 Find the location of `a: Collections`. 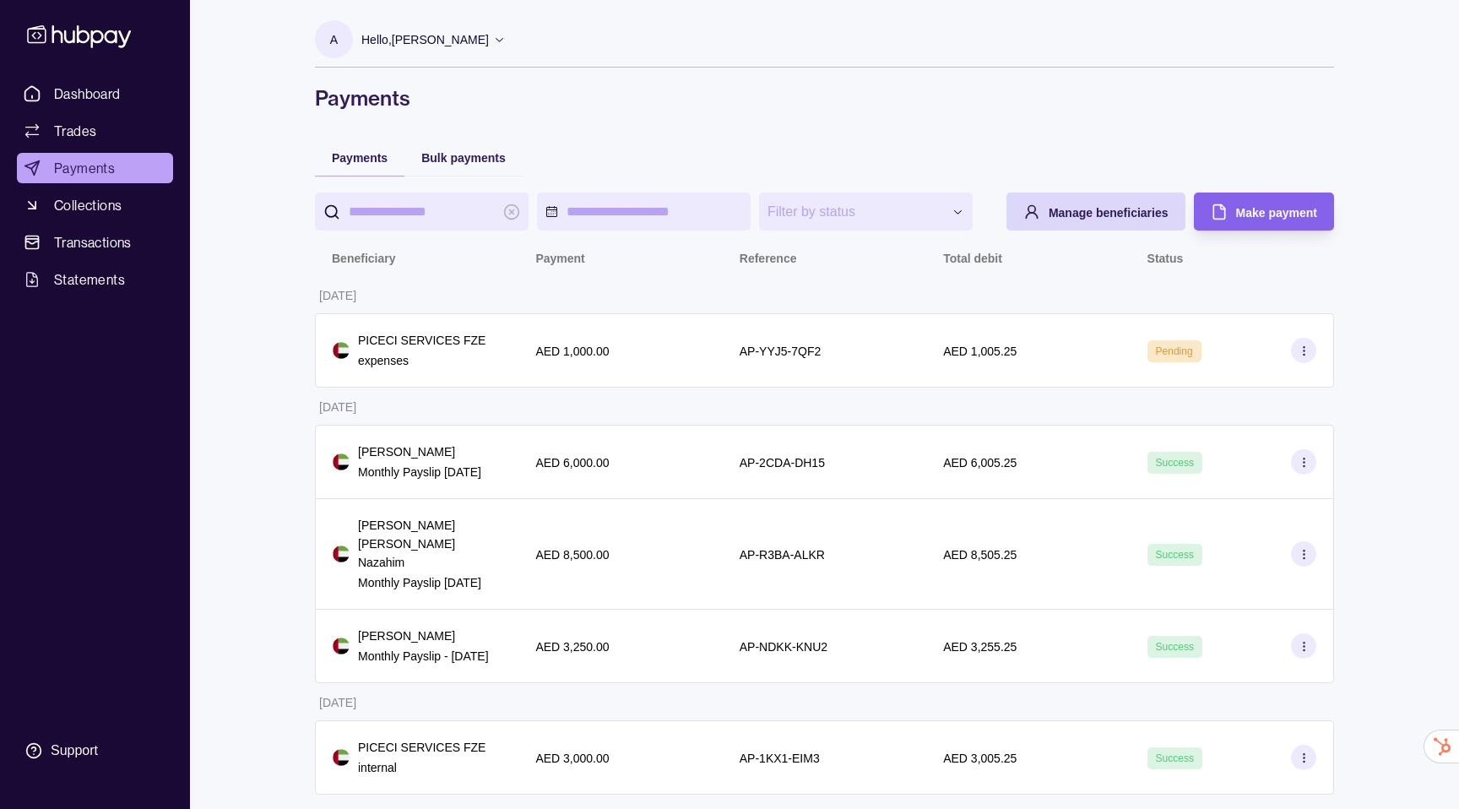

a: Collections is located at coordinates (95, 205).